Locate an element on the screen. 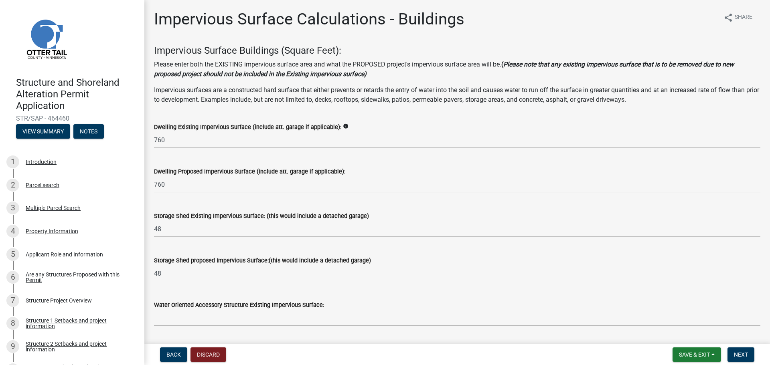 This screenshot has width=770, height=365. label: Dwelling Proposed Impervious Surface (include att. garage if applicable): is located at coordinates (249, 172).